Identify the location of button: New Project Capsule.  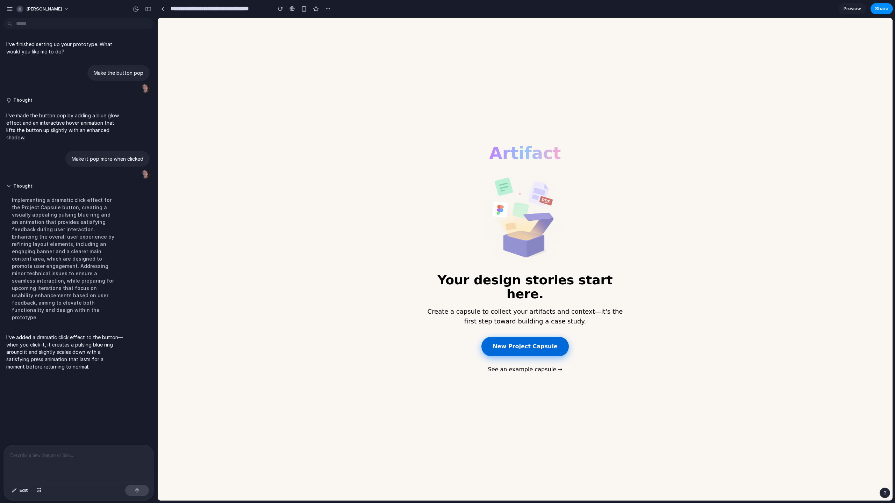
(367, 329).